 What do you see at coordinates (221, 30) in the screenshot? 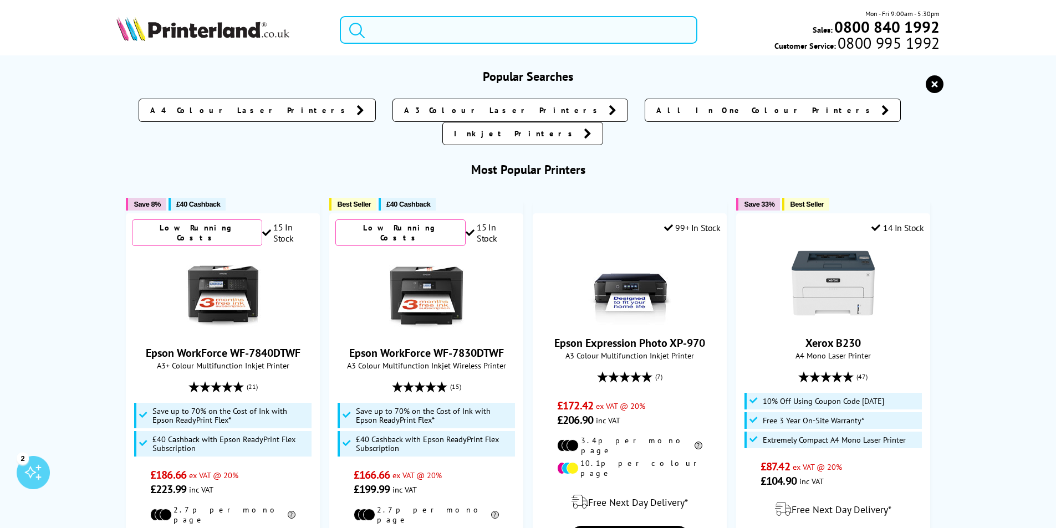
I see `a: Printerland Logo` at bounding box center [221, 30].